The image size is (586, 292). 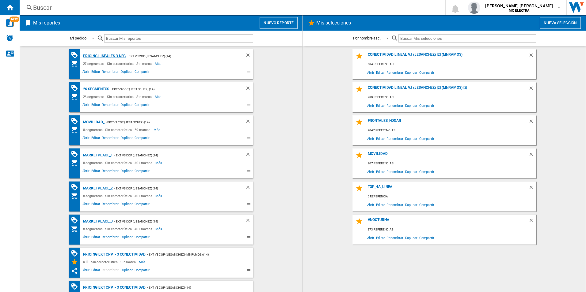 I want to click on div: MARKETPLACE_2, so click(x=97, y=188).